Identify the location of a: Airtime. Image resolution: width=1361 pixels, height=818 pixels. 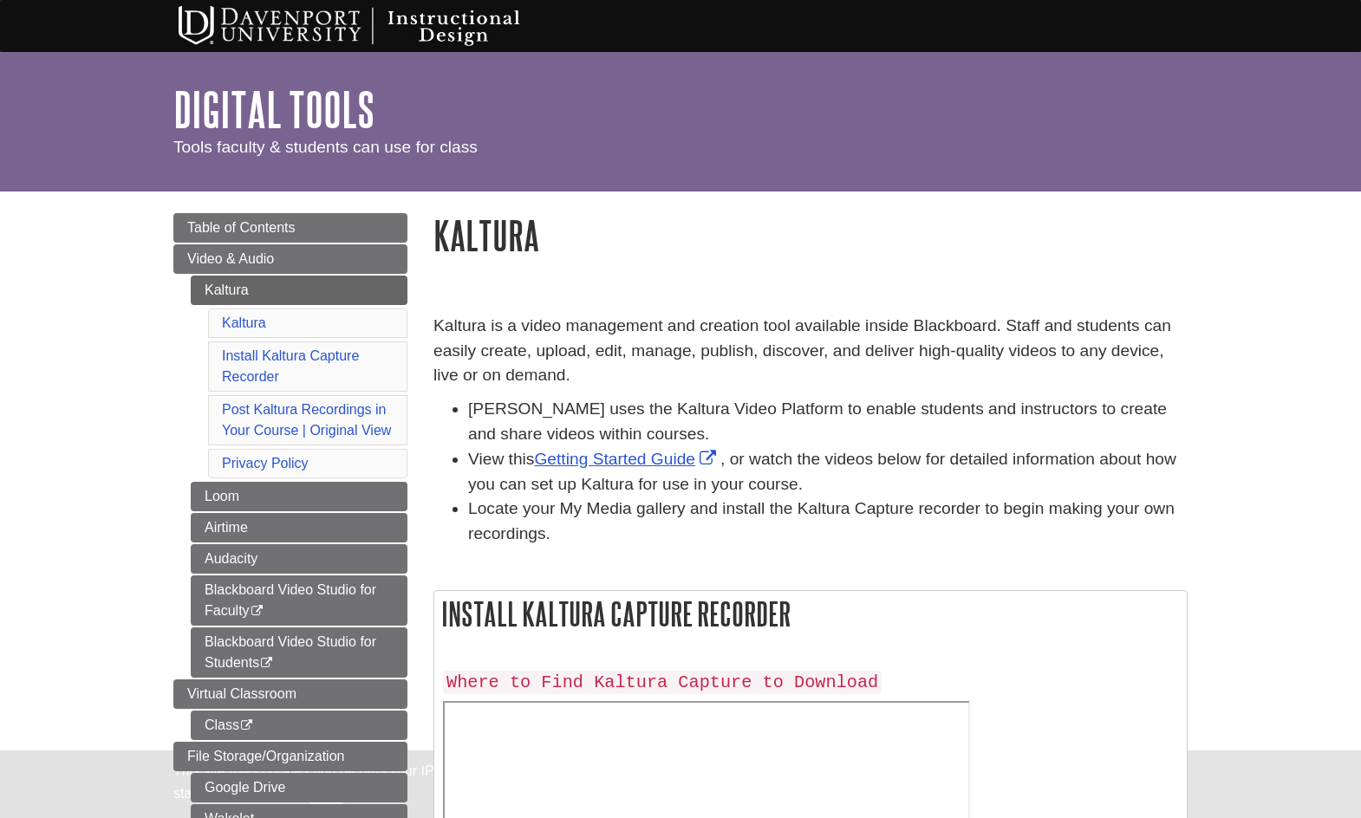
(299, 528).